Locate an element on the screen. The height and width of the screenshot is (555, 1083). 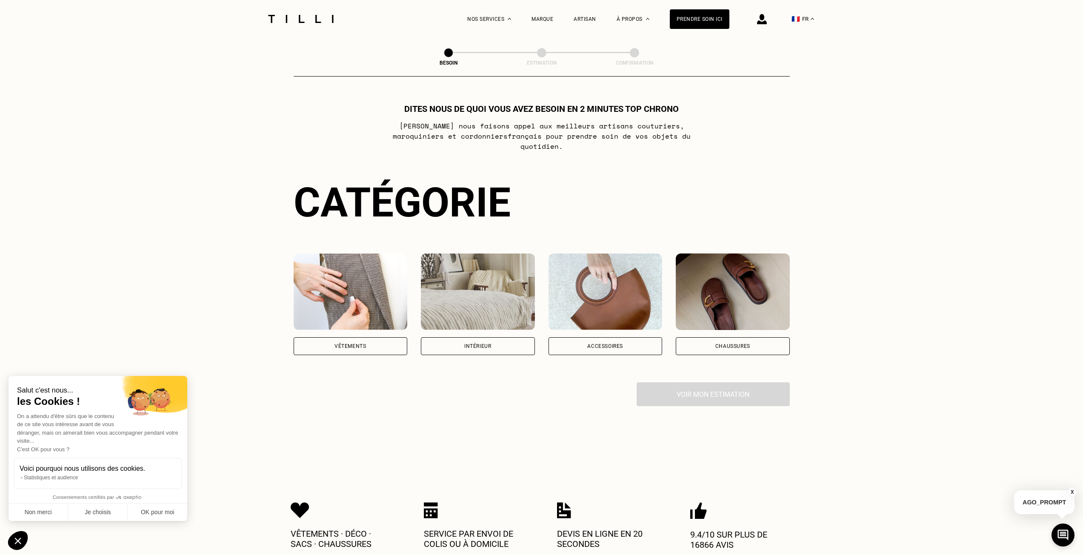
a: Prendre soin ici is located at coordinates (699, 19).